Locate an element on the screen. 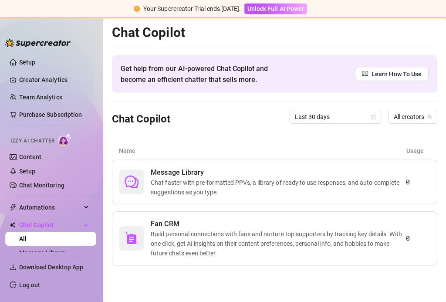 Image resolution: width=446 pixels, height=302 pixels. span: Unlock Full AI Power is located at coordinates (276, 9).